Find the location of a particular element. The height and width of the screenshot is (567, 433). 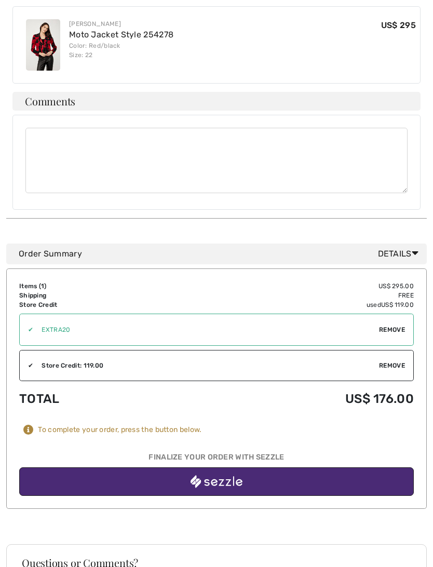

span: US$ 295 is located at coordinates (399, 25).